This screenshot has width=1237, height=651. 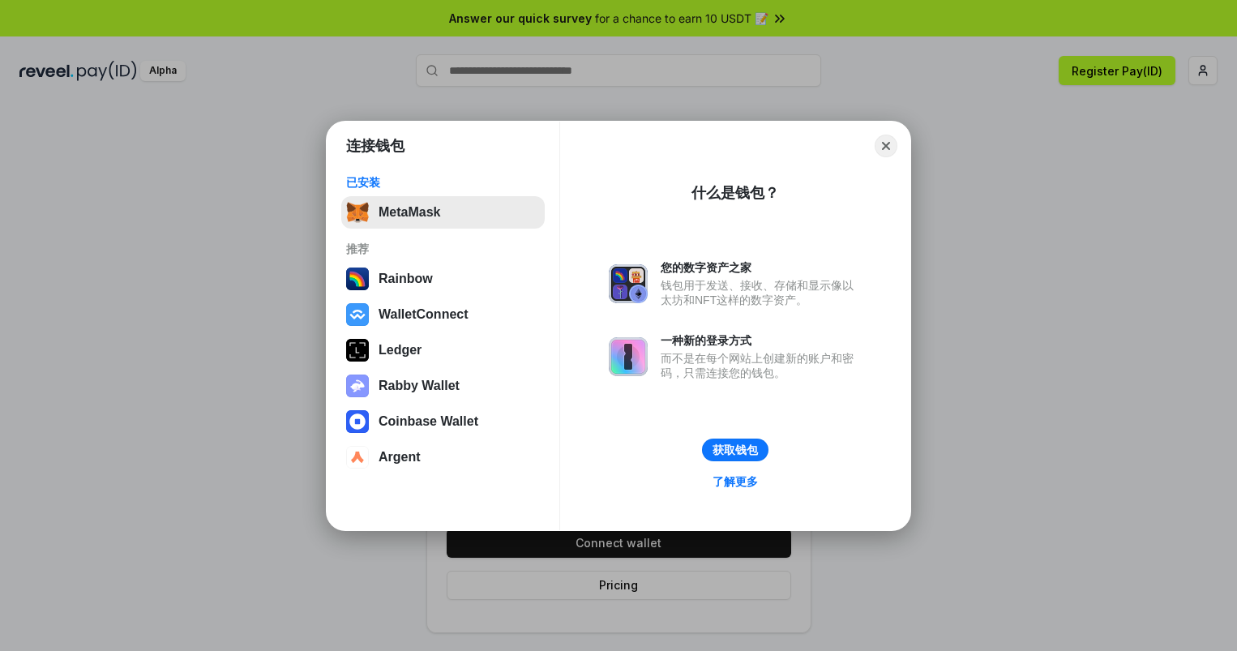 What do you see at coordinates (761, 340) in the screenshot?
I see `div: 一种新的登录方式` at bounding box center [761, 340].